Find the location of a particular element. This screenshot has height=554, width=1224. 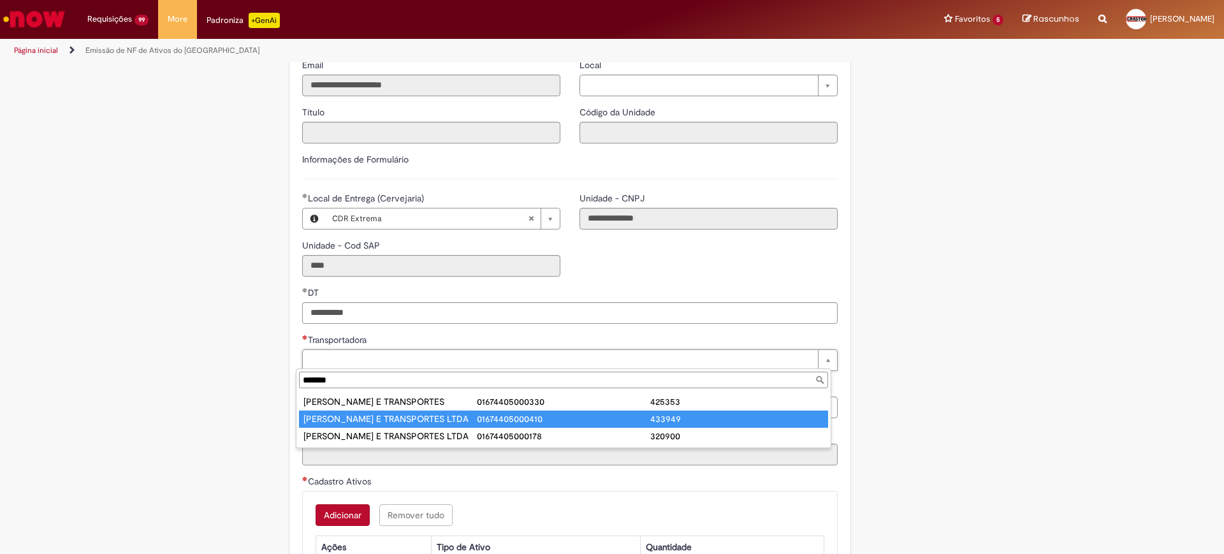

div: 425353 is located at coordinates (737, 402).